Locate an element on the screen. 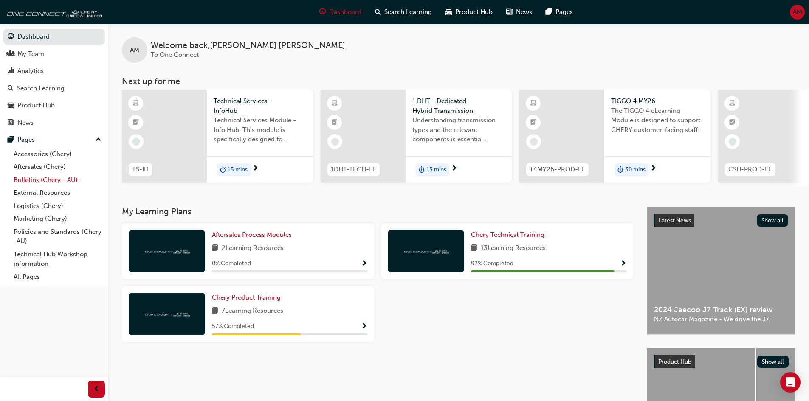 This screenshot has width=809, height=401. a: T4MY26-PROD-ELTIGGO 4 MY26The TIGGO 4 eLearning Module is designed to support CHERY customer-faci... is located at coordinates (615, 136).